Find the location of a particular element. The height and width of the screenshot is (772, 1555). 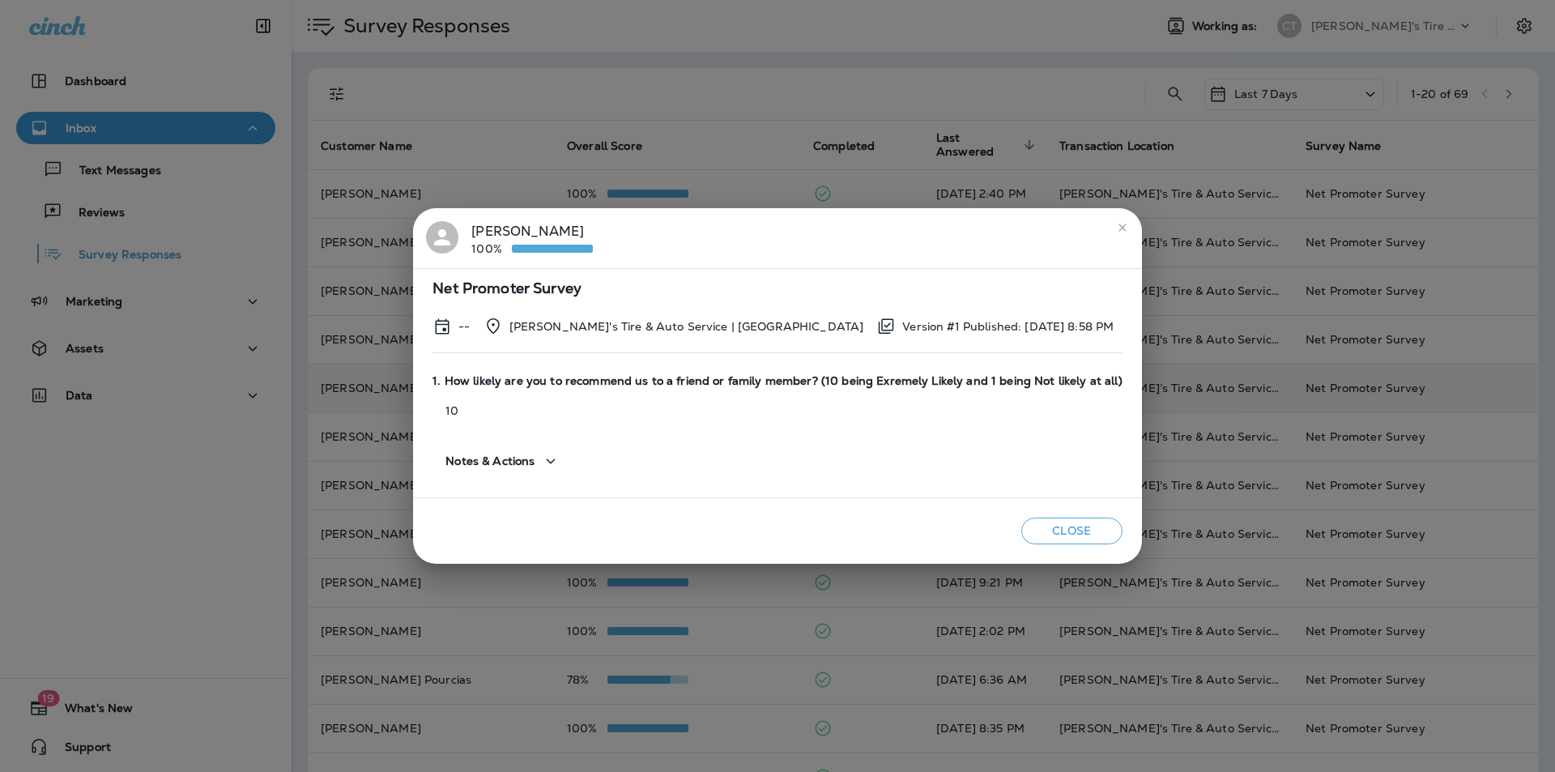

span: Net Promoter Survey is located at coordinates (777, 288).